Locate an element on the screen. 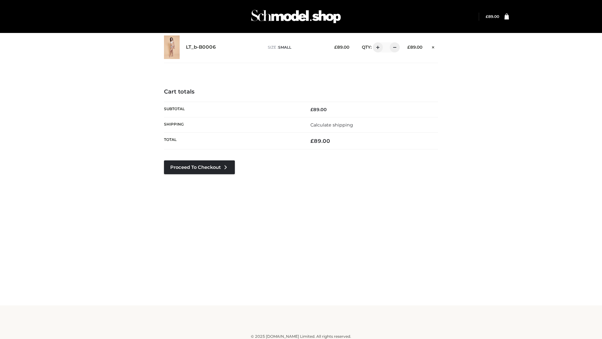  a: Schmodel Admin 964 is located at coordinates (296, 16).